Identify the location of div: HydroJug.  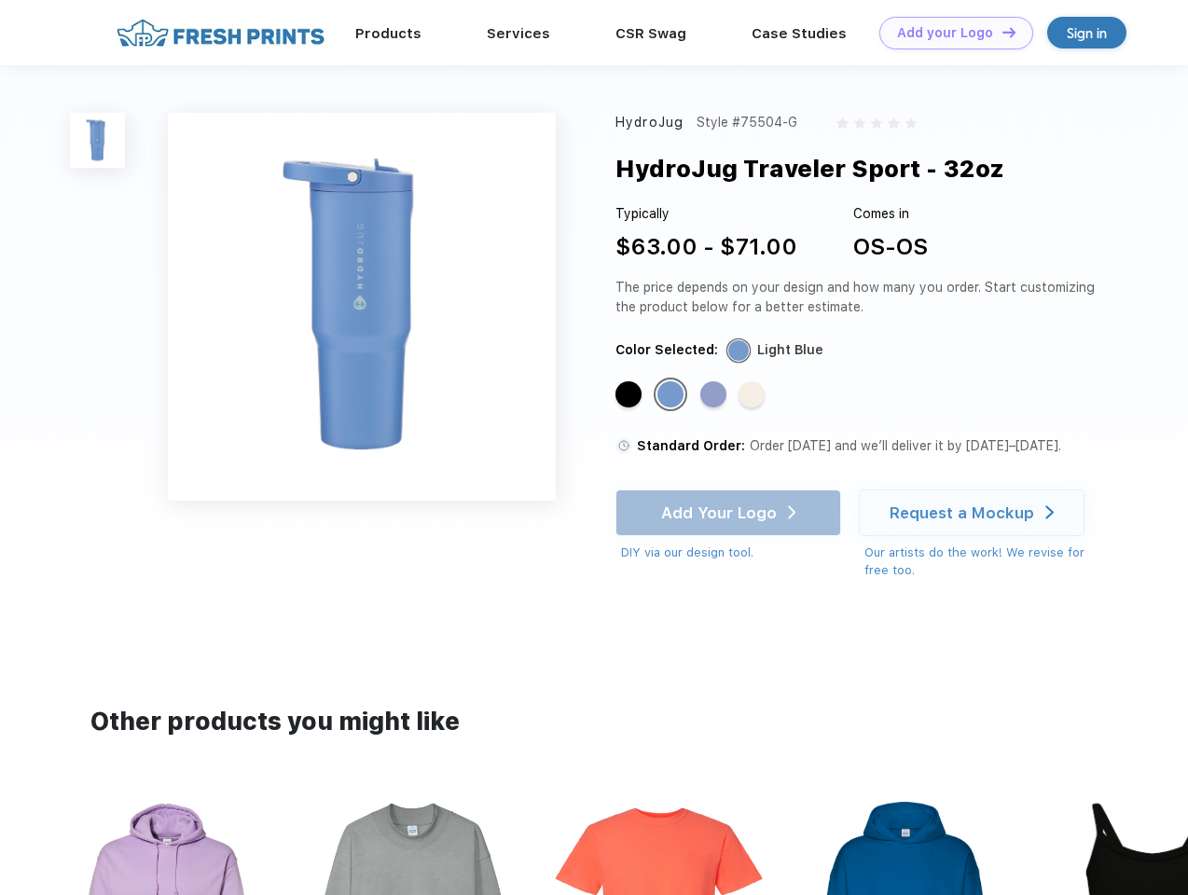
(649, 122).